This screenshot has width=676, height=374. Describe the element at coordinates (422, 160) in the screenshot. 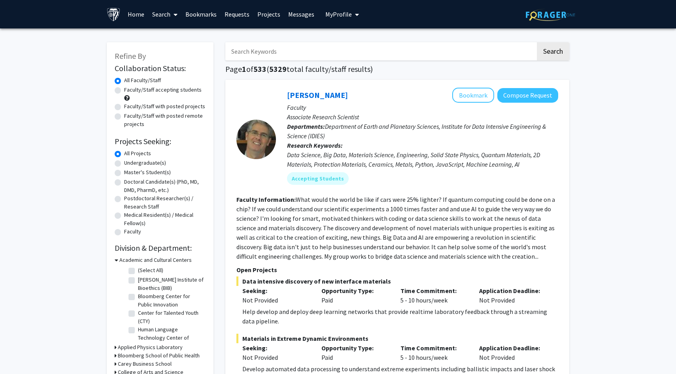

I see `div: Data Science, Big Data, Materials Science, Engineering, Solid State Physics, Quantum Materials, 2...` at that location.